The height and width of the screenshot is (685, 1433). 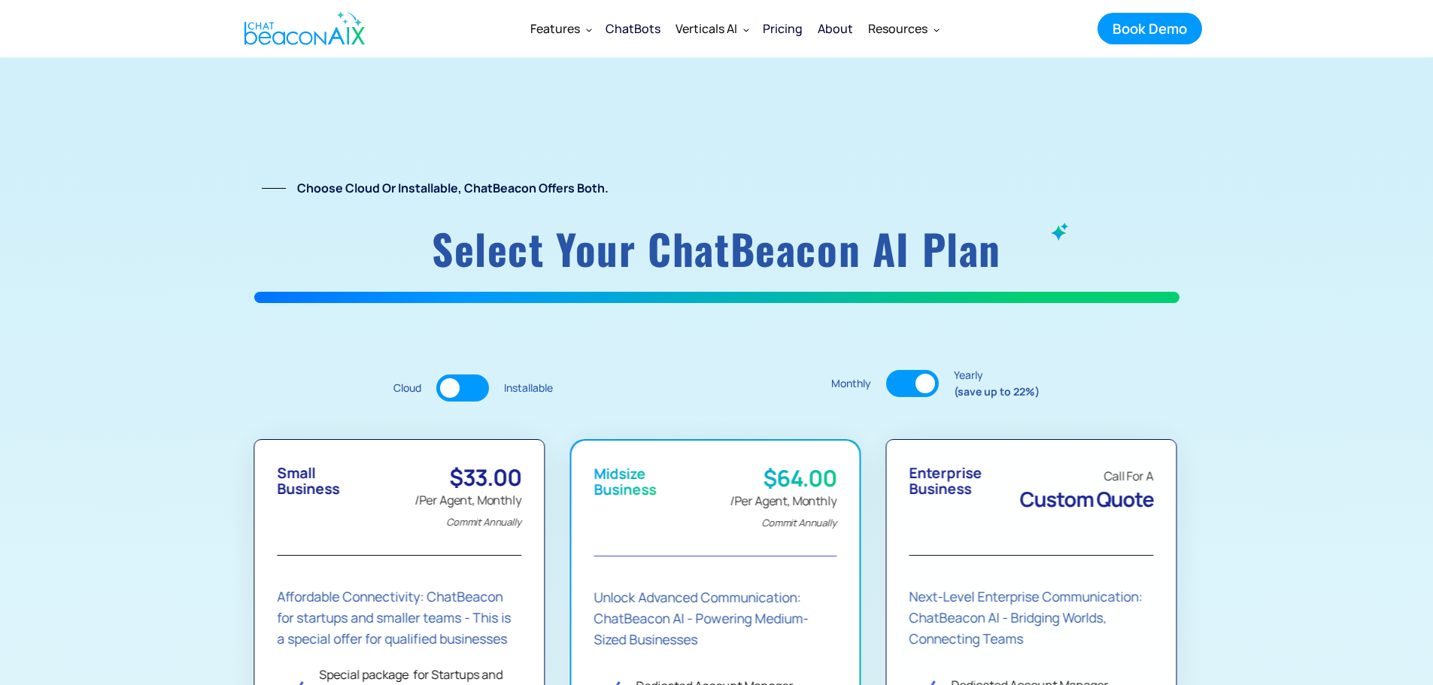 What do you see at coordinates (407, 388) in the screenshot?
I see `div: Cloud` at bounding box center [407, 388].